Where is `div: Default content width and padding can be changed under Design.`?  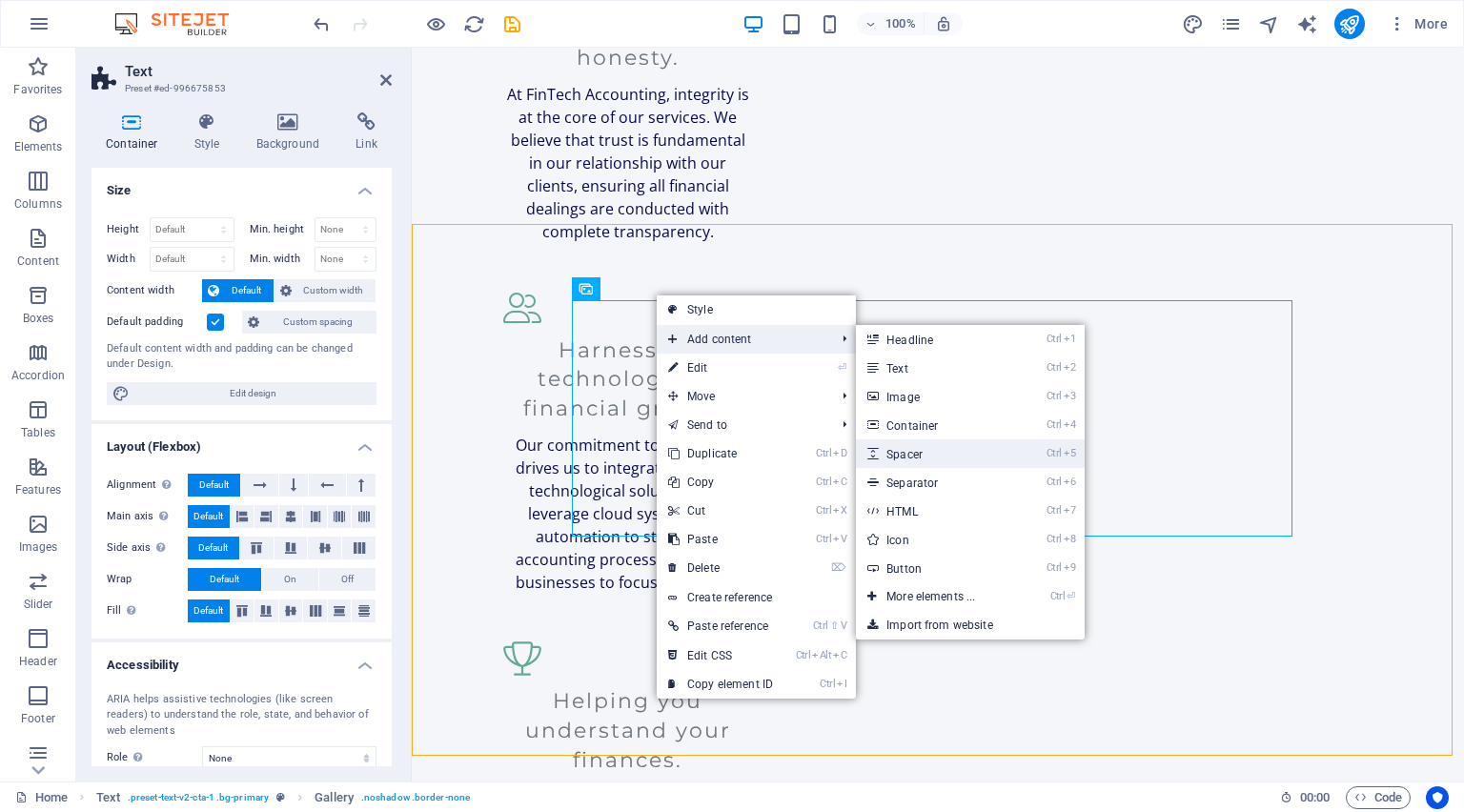 div: Default content width and padding can be changed under Design. is located at coordinates (241, 357).